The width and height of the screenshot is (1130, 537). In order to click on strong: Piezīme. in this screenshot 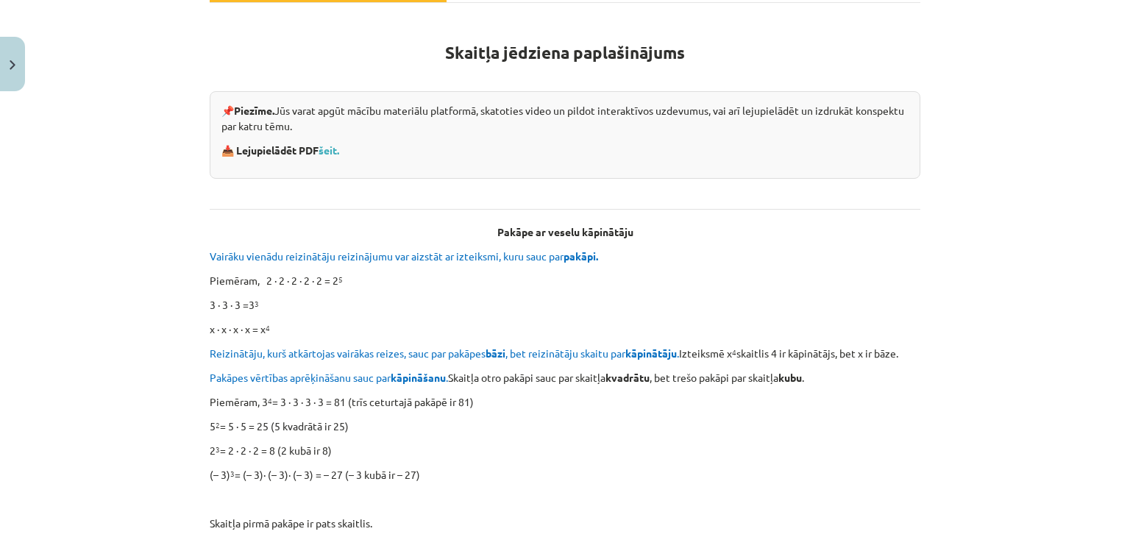, I will do `click(254, 110)`.